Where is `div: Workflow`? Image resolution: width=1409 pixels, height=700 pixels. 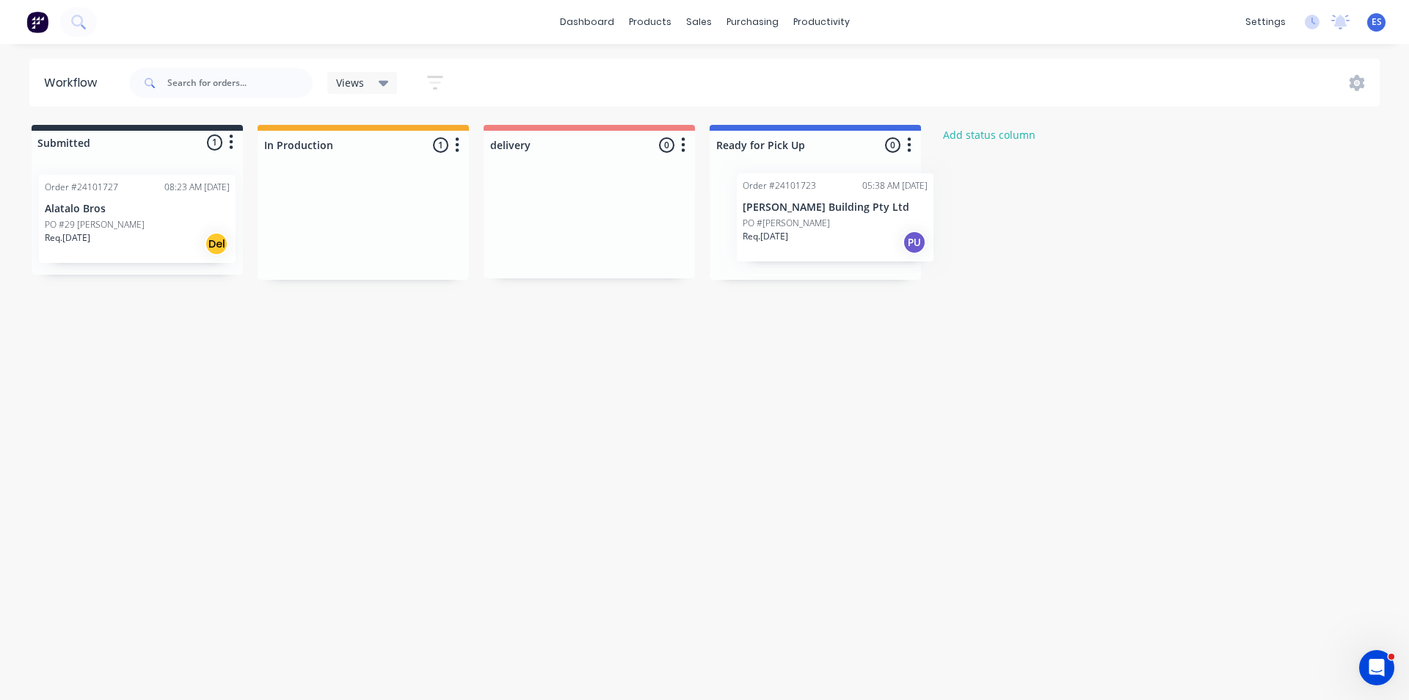 div: Workflow is located at coordinates (74, 83).